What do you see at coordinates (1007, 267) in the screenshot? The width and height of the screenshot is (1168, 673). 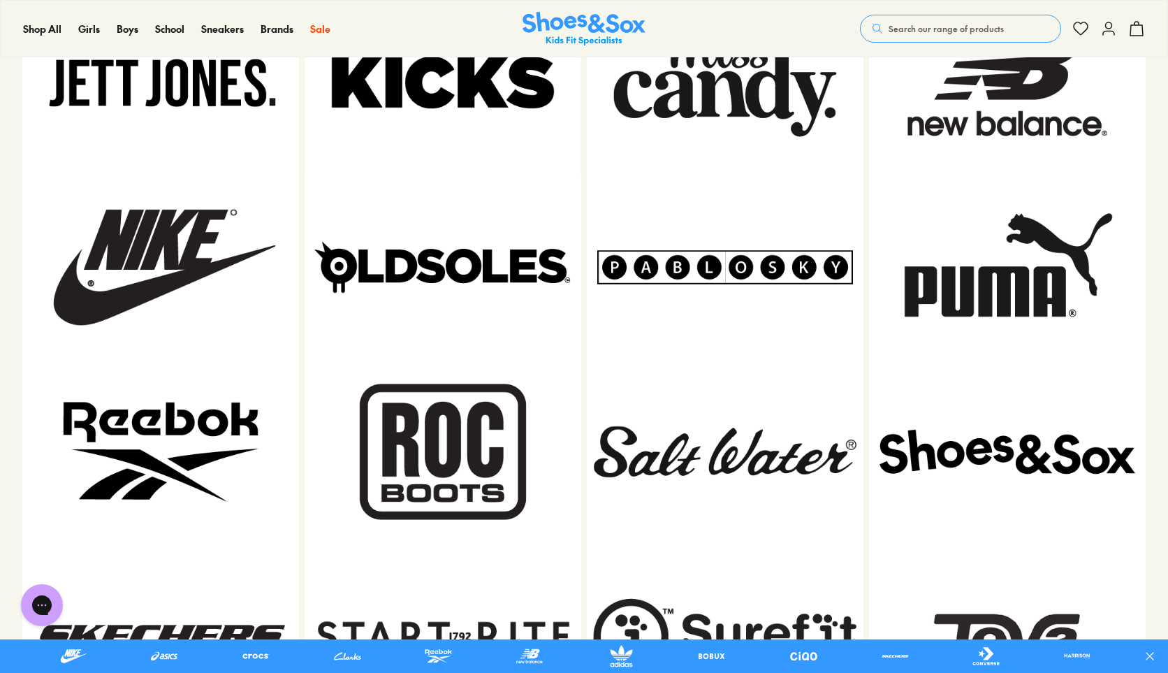 I see `img: PUMA_3c9c6966-d0e8-4497-8473-8464b294a065.png` at bounding box center [1007, 267].